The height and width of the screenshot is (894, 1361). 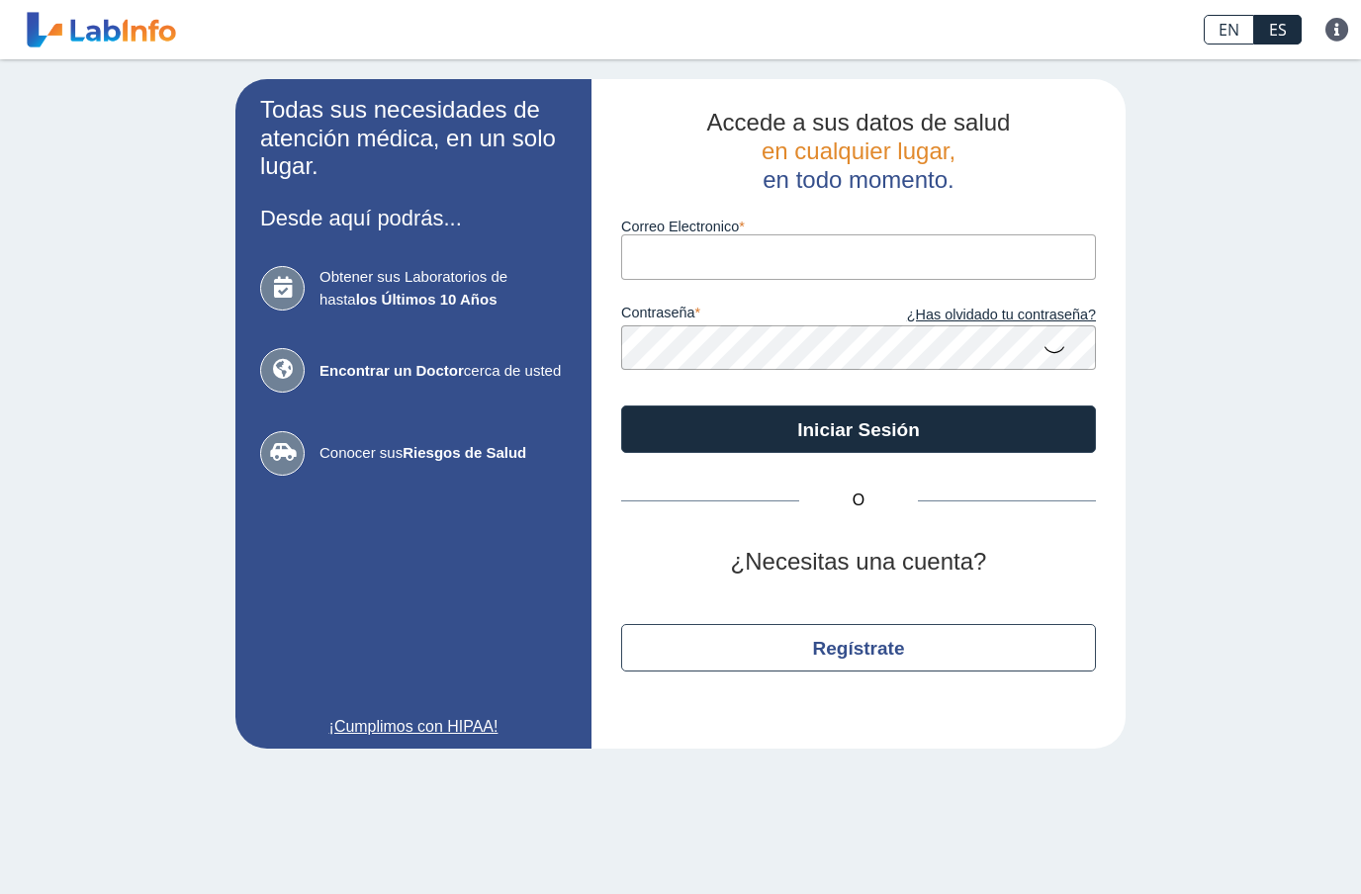 I want to click on span: en cualquier lugar,, so click(x=859, y=150).